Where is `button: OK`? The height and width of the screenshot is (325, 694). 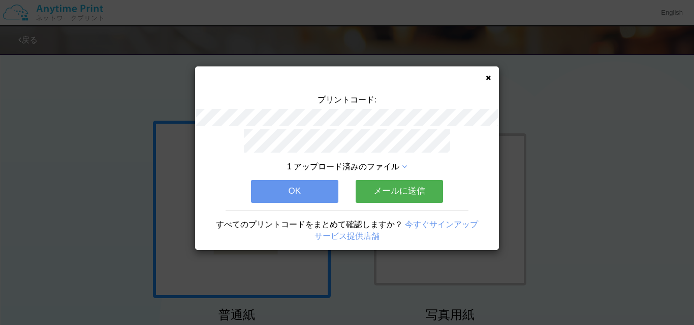
button: OK is located at coordinates (294, 191).